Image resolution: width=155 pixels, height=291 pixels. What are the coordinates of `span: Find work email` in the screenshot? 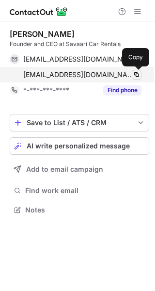 It's located at (85, 190).